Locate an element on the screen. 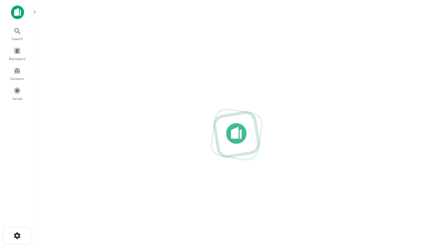 The height and width of the screenshot is (247, 439). span: Search is located at coordinates (17, 39).